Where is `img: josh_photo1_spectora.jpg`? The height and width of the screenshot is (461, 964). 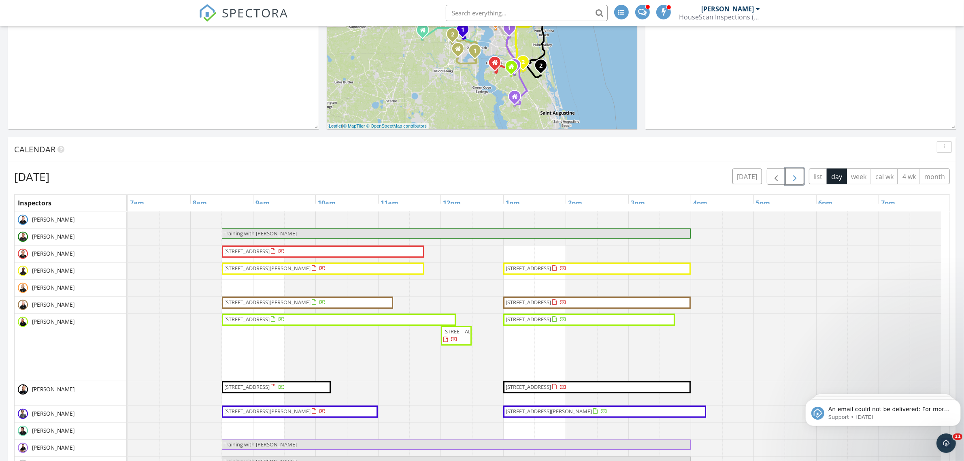 img: josh_photo1_spectora.jpg is located at coordinates (23, 253).